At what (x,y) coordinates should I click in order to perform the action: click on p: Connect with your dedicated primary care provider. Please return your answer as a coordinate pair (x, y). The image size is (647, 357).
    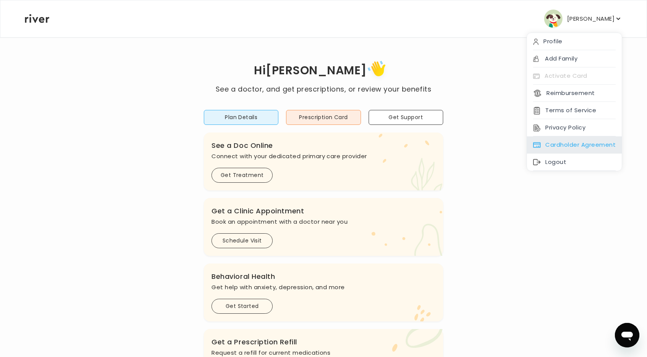
    Looking at the image, I should click on (324, 156).